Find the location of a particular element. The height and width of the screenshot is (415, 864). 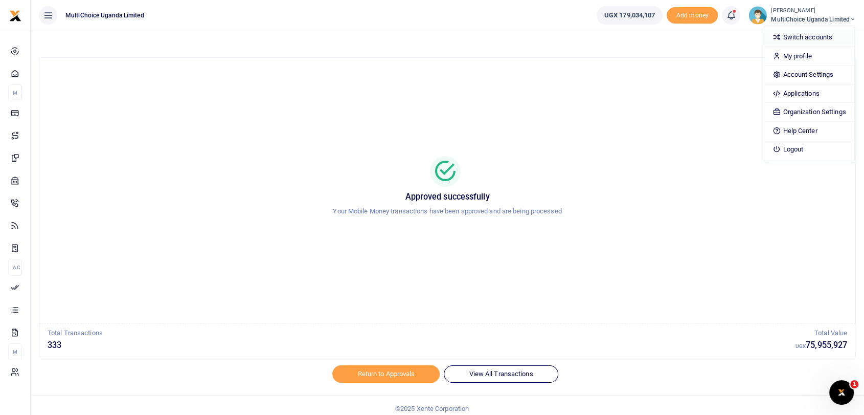

a: Organization Settings is located at coordinates (809, 112).